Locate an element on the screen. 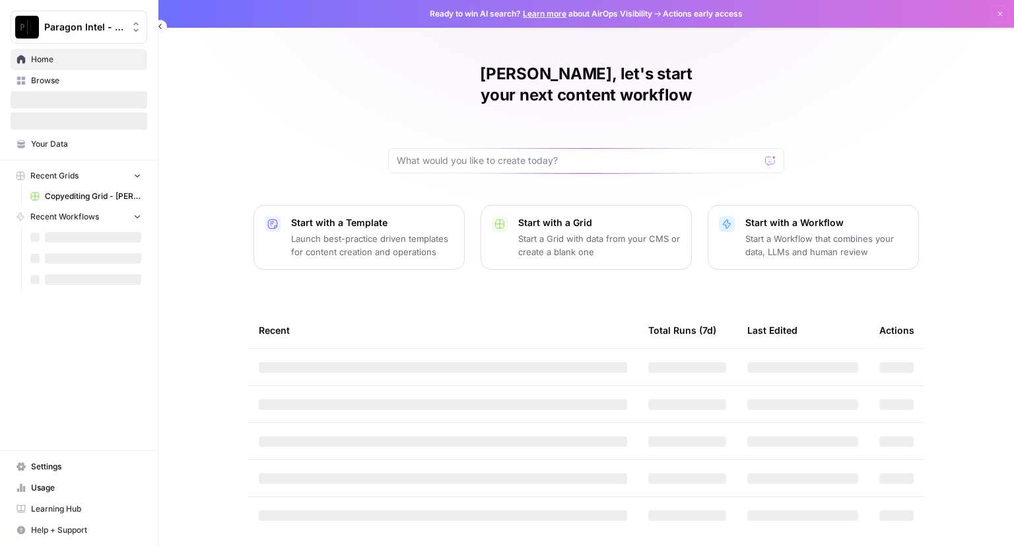 Image resolution: width=1014 pixels, height=546 pixels. button: Start with a GridStart a Grid with data from your CMS or create a blank one is located at coordinates (587, 237).